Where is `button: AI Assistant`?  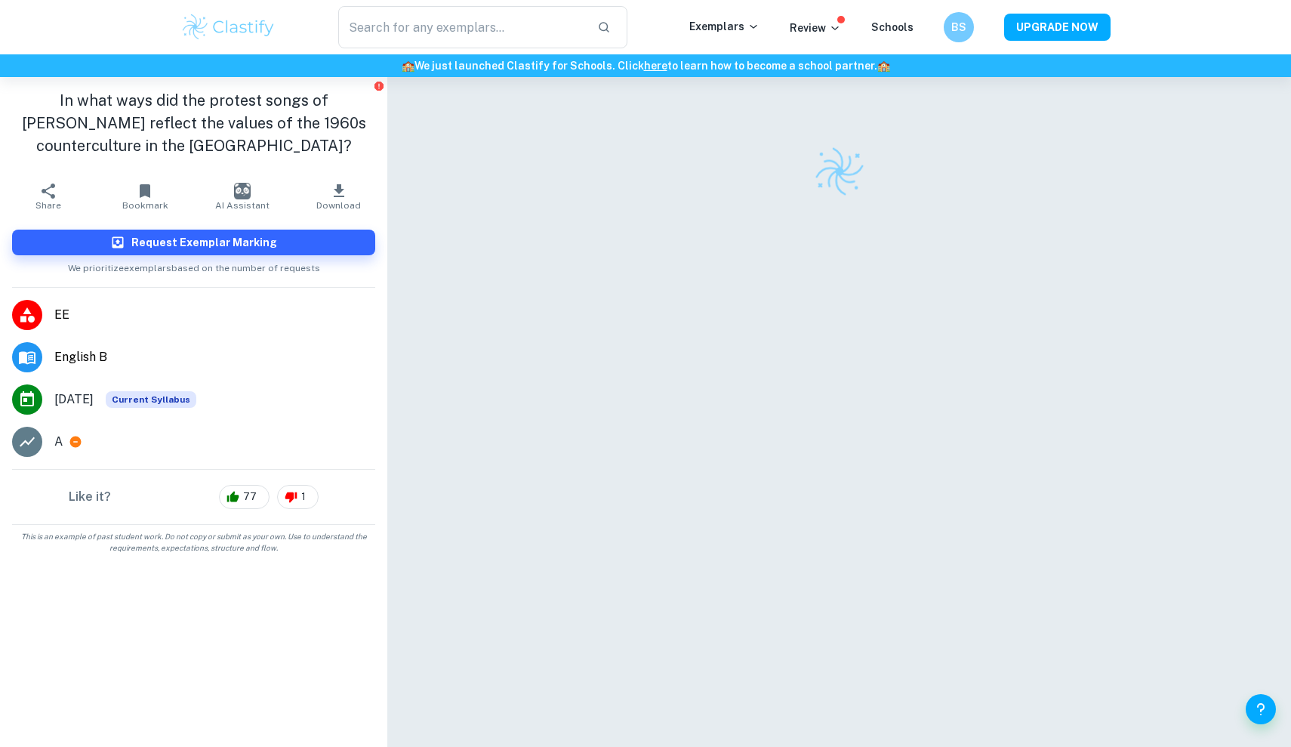 button: AI Assistant is located at coordinates (242, 196).